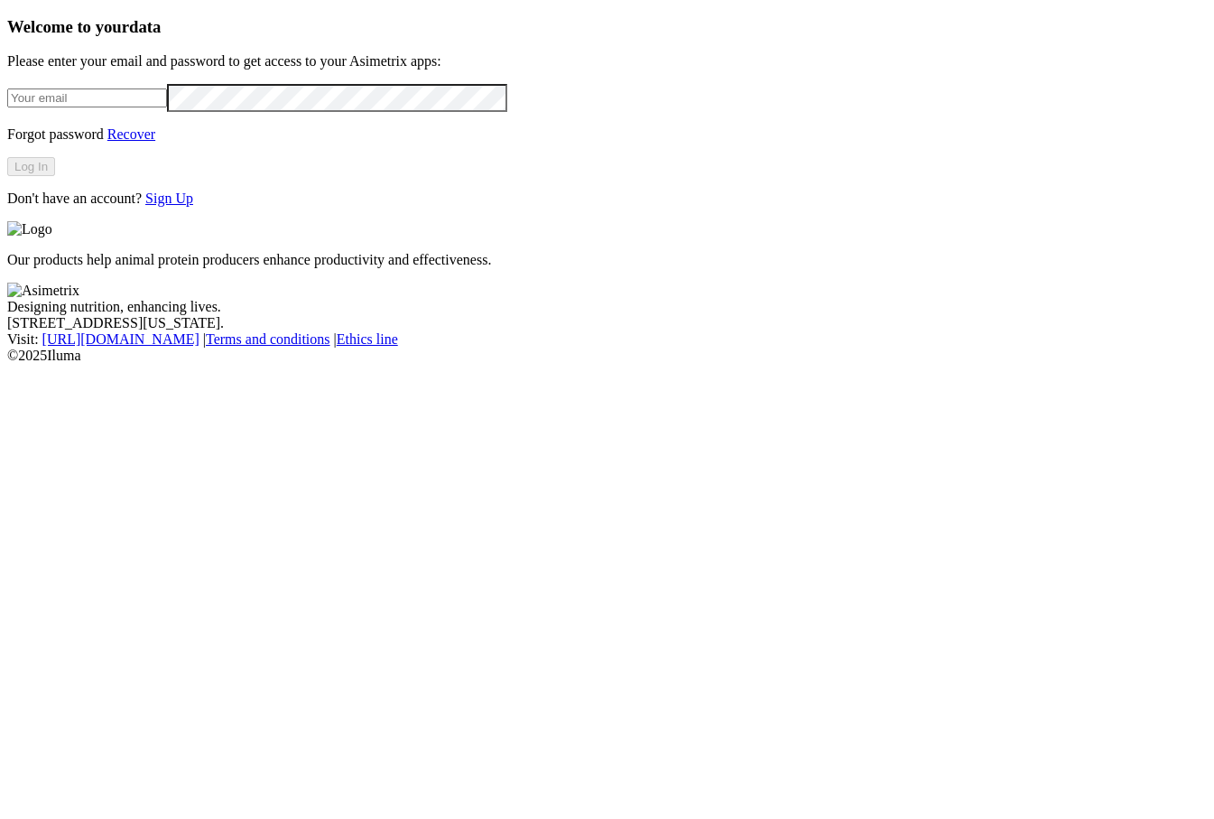 This screenshot has height=819, width=1214. I want to click on p: Don't have an account?, so click(607, 199).